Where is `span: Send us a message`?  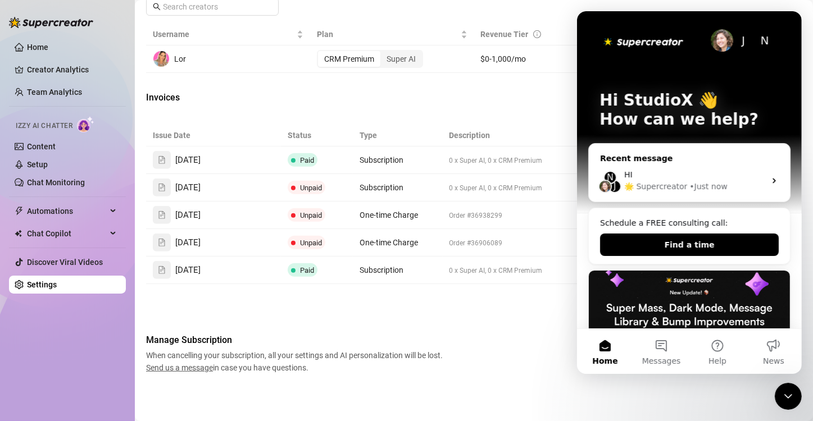 span: Send us a message is located at coordinates (179, 368).